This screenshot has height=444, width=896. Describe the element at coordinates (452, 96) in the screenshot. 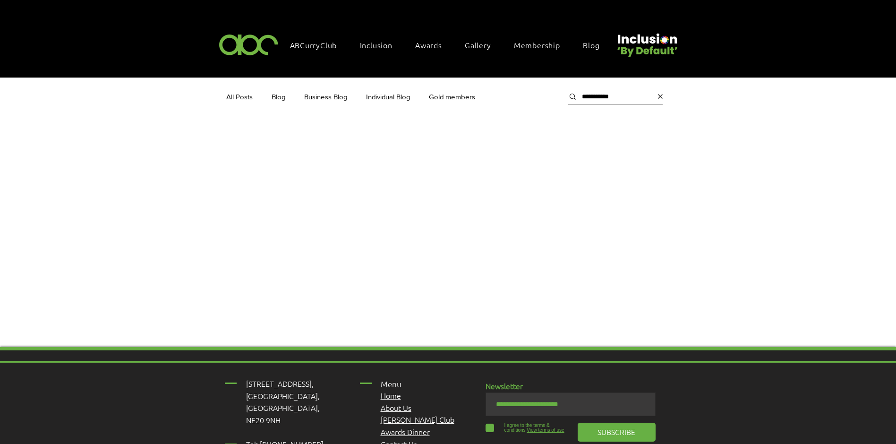

I see `a: Gold members` at that location.